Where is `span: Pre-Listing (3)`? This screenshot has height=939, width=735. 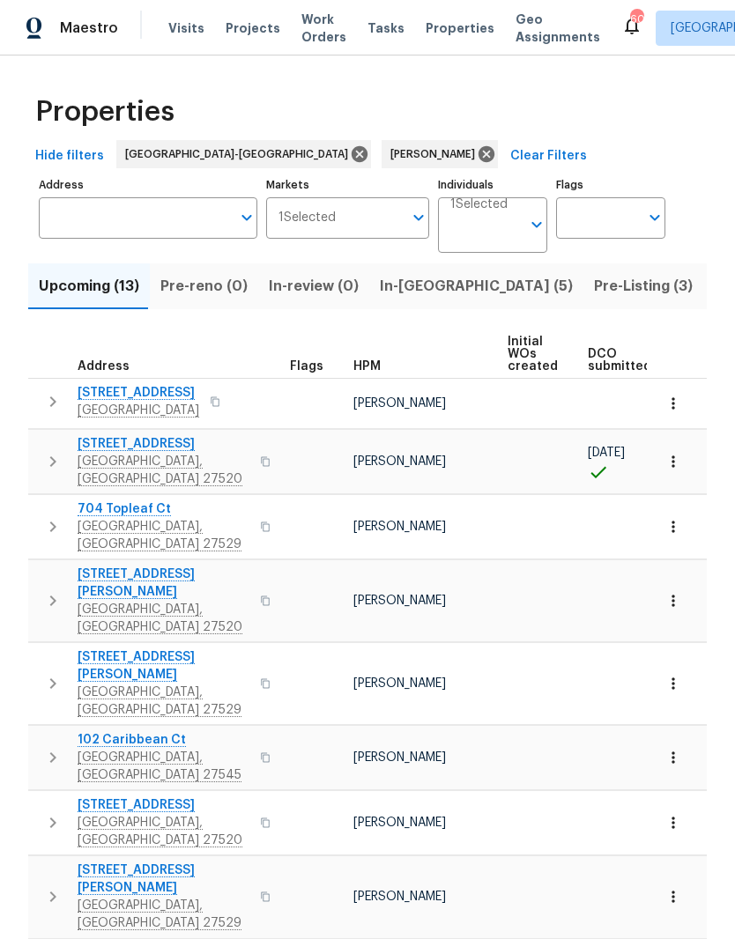 span: Pre-Listing (3) is located at coordinates (643, 286).